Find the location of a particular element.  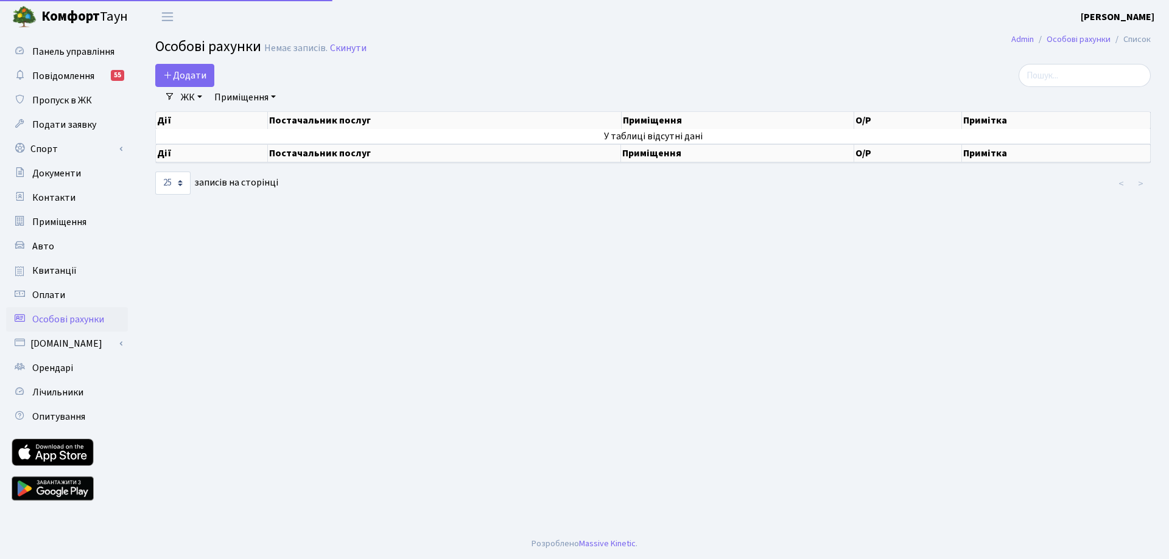

a: Документи is located at coordinates (67, 173).